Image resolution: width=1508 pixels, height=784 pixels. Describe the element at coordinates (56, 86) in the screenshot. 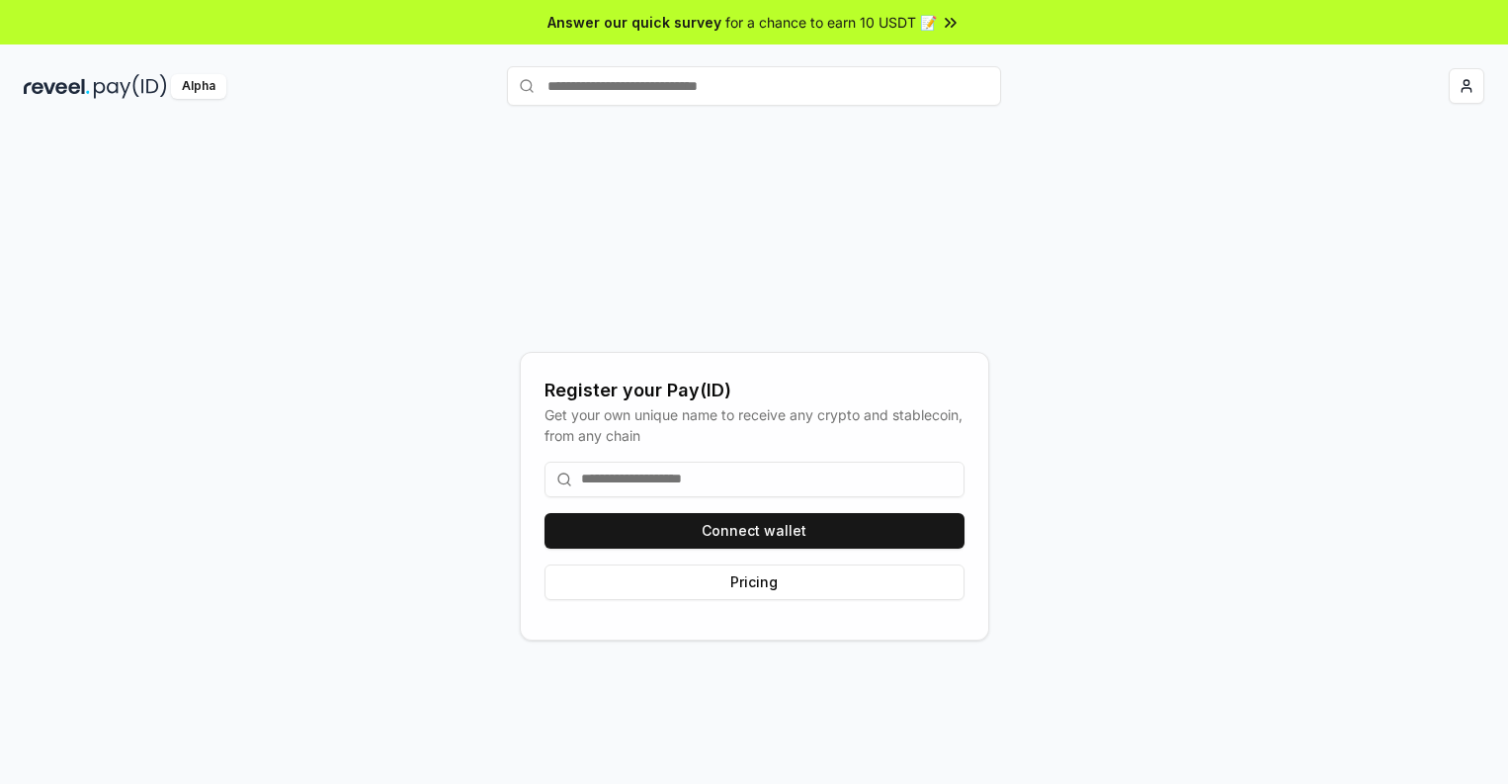

I see `img: reveel_dark` at that location.